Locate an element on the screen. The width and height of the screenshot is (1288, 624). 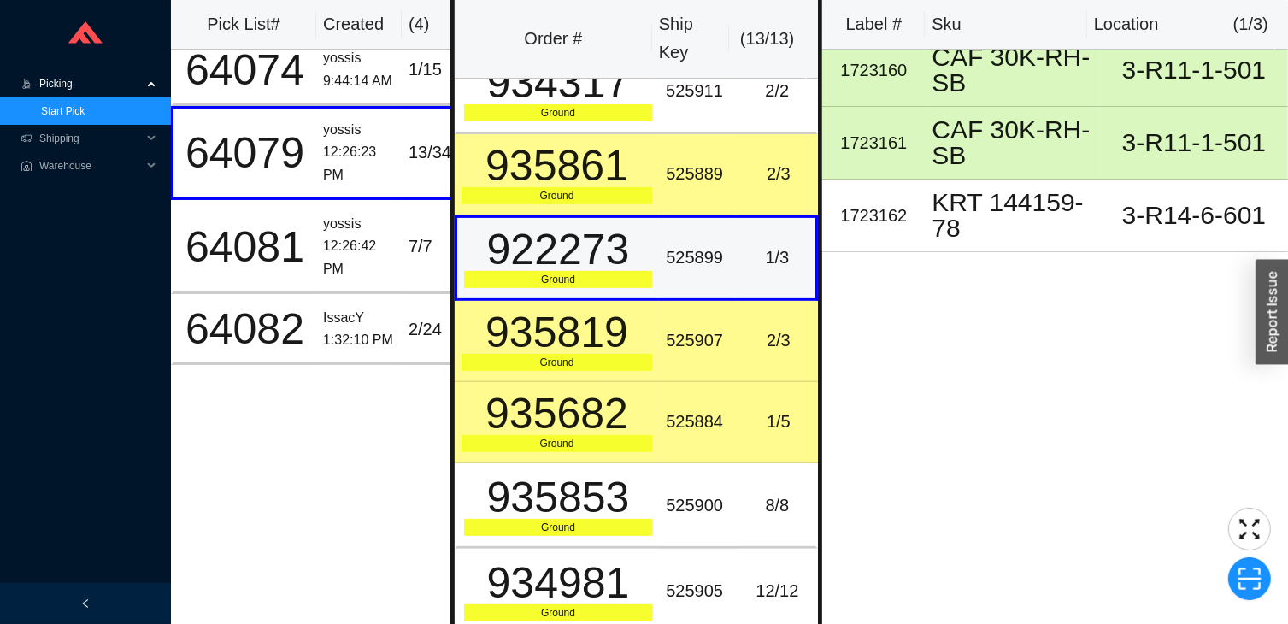
div: 525907 is located at coordinates (698, 340).